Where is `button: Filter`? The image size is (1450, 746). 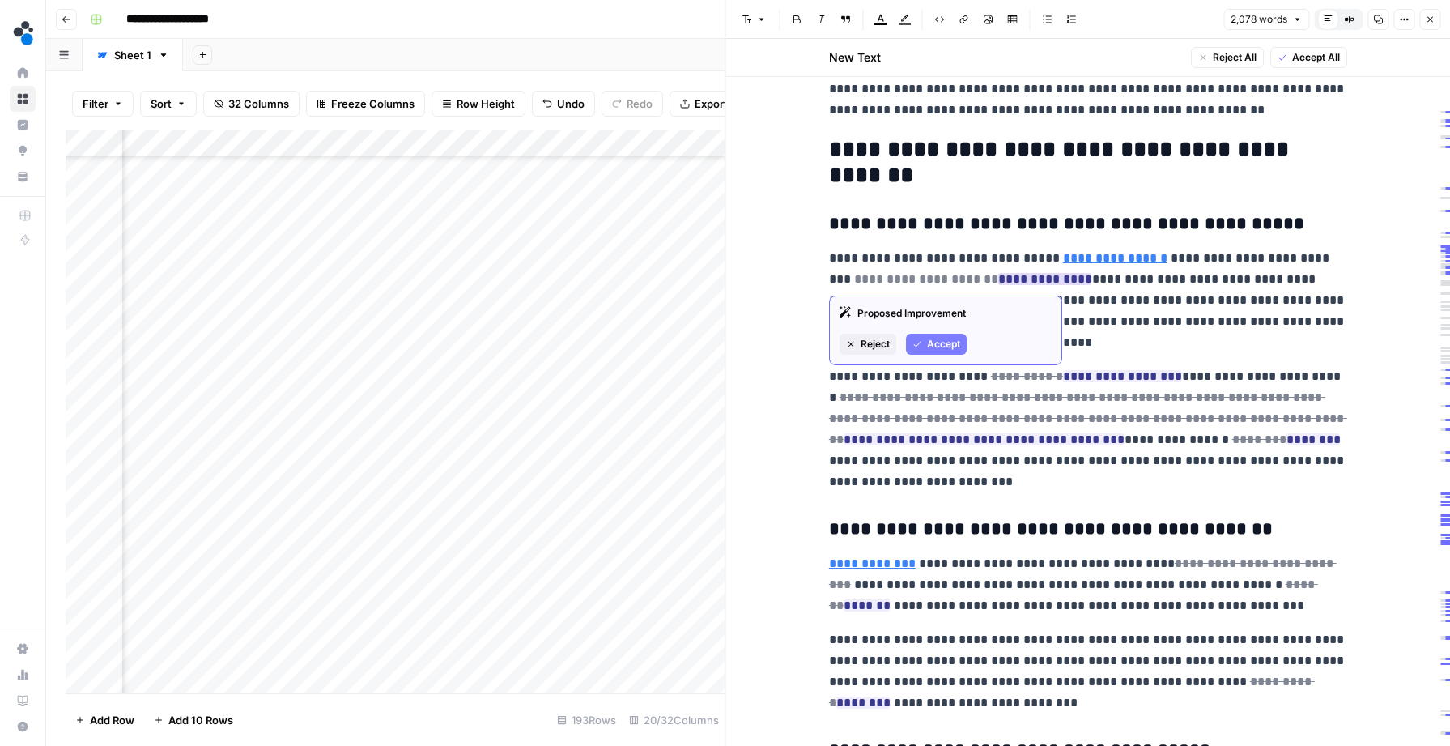 button: Filter is located at coordinates (103, 104).